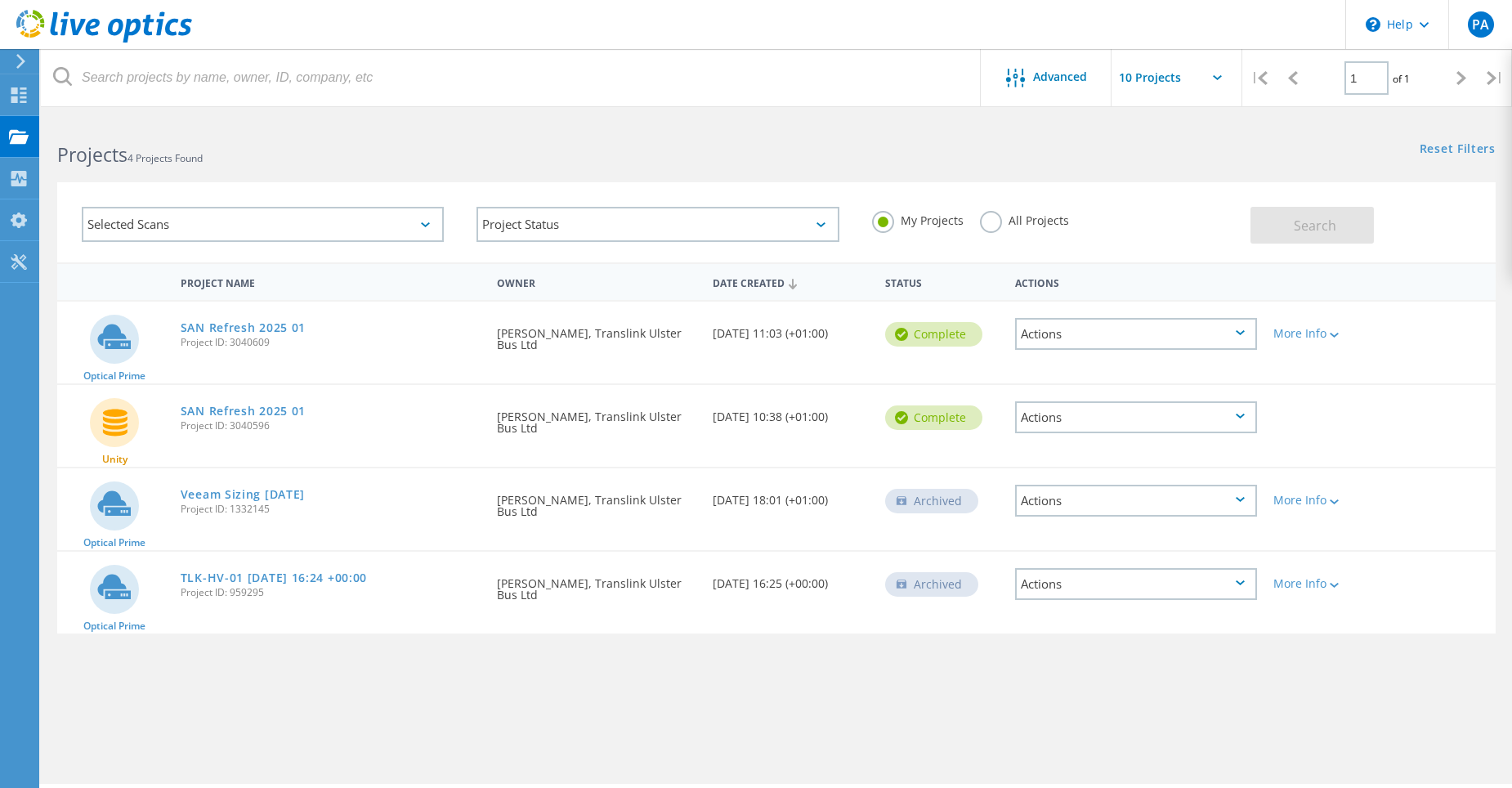 The image size is (1512, 788). What do you see at coordinates (331, 592) in the screenshot?
I see `span: Project ID: 959295` at bounding box center [331, 592].